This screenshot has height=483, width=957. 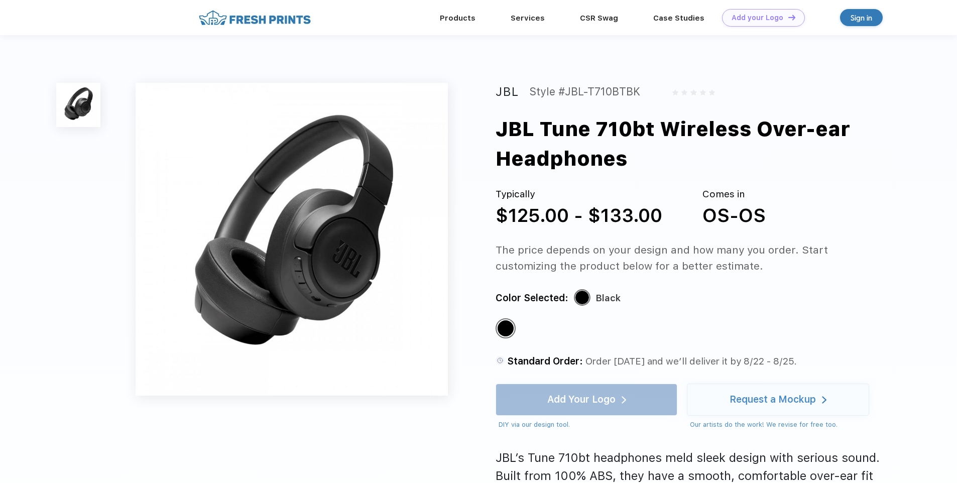 I want to click on img: standard order, so click(x=500, y=360).